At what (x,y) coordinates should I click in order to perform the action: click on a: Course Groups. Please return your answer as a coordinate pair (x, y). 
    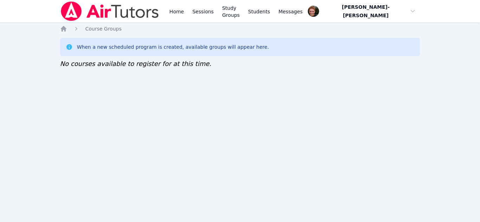
    Looking at the image, I should click on (103, 29).